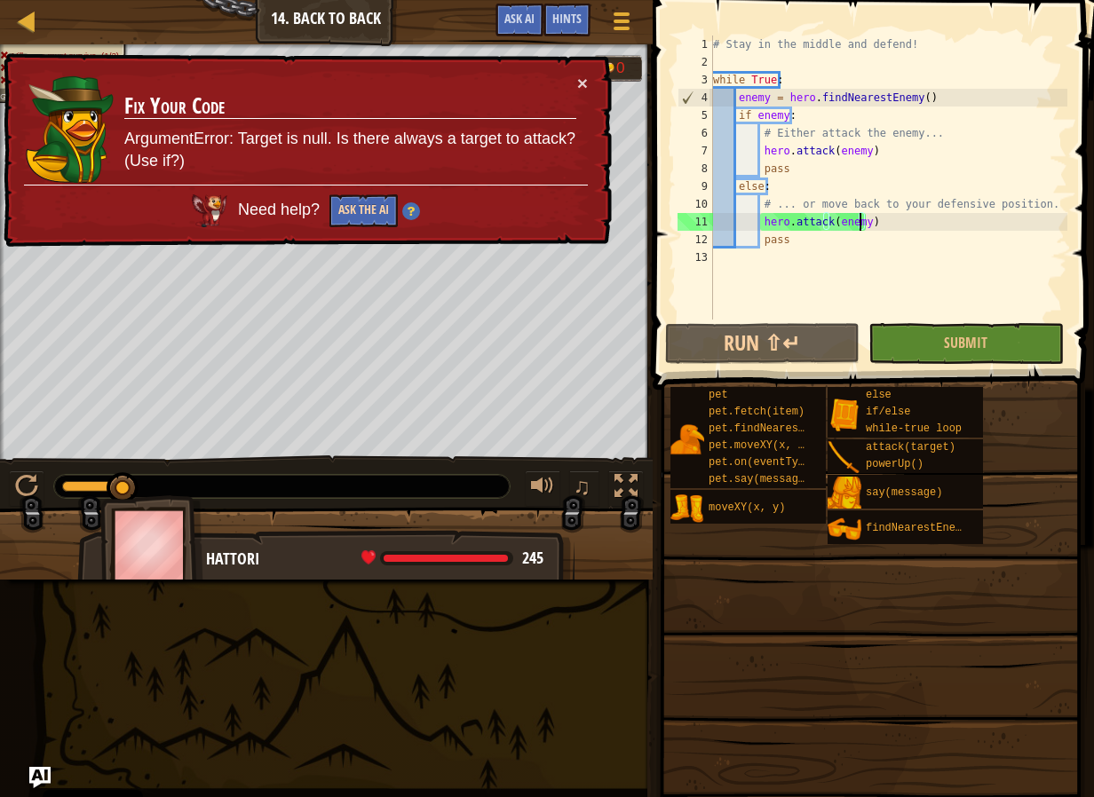  What do you see at coordinates (904, 493) in the screenshot?
I see `span: say(message)` at bounding box center [904, 493].